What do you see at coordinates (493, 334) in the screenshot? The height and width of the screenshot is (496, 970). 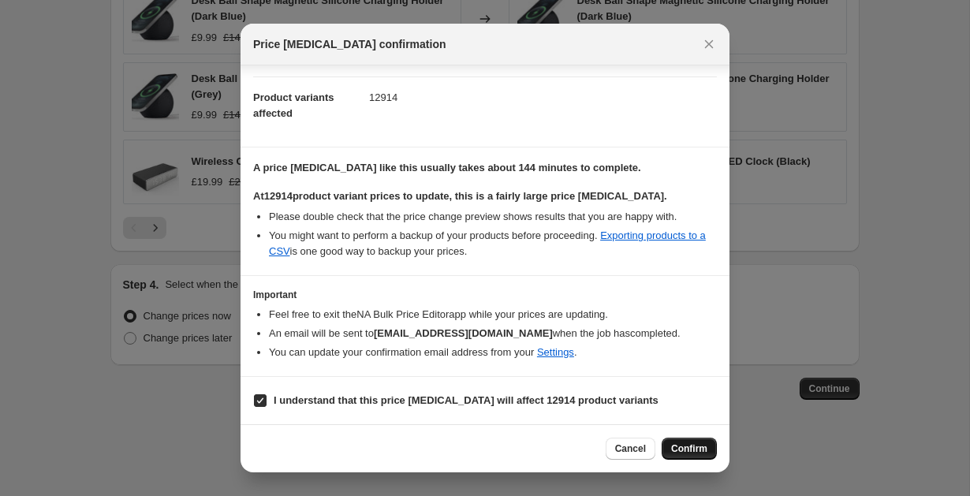 I see `li: An email will be sent to when the job has completed .` at bounding box center [493, 334].